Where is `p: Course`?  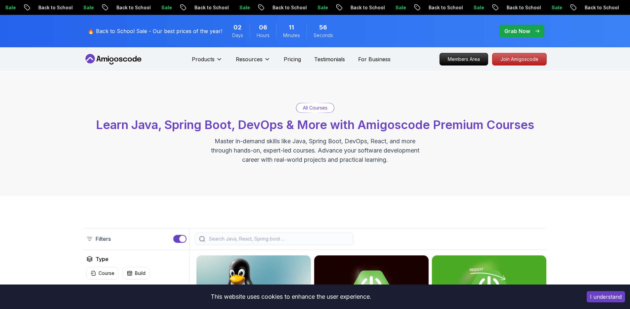
p: Course is located at coordinates (107, 273).